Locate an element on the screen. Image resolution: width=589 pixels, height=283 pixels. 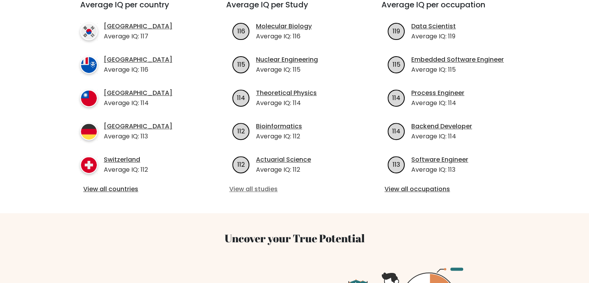
a: Molecular Biology is located at coordinates (284, 26).